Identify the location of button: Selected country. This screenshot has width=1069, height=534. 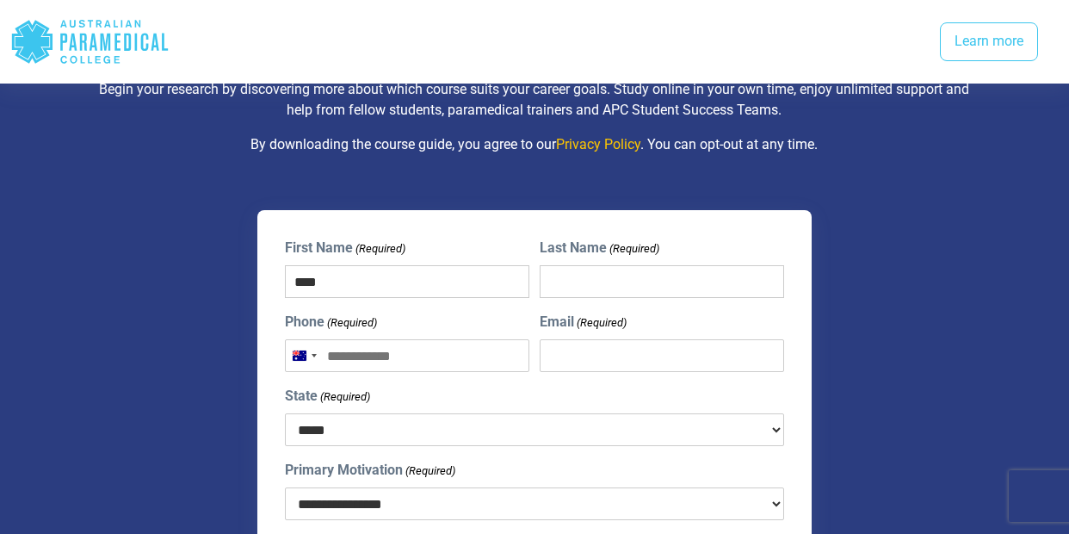
(304, 355).